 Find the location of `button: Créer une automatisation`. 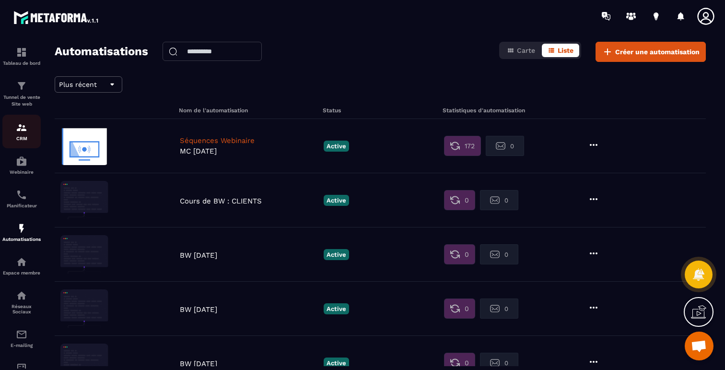

button: Créer une automatisation is located at coordinates (650, 52).